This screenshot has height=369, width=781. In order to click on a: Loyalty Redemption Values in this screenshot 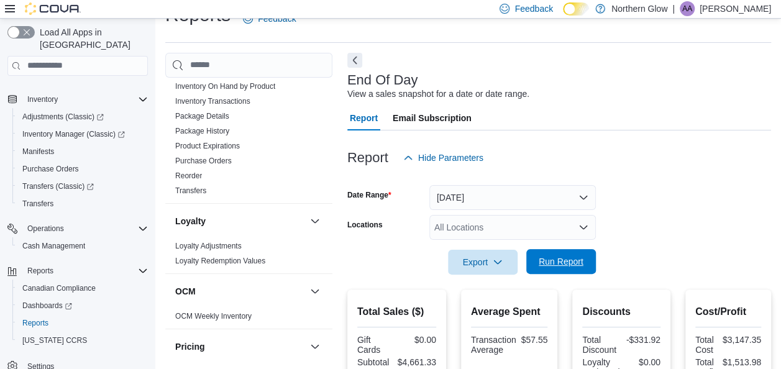, I will do `click(220, 261)`.